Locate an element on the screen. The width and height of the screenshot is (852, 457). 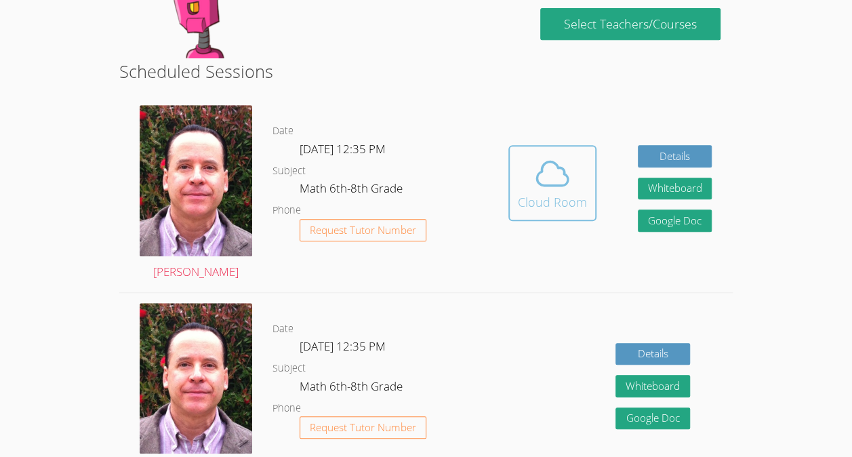
div: Cloud Room is located at coordinates (553, 202).